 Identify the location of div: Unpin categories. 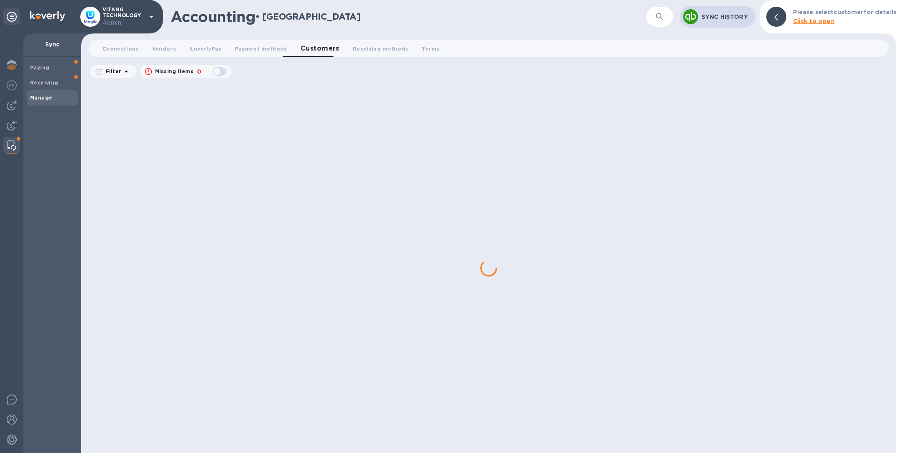
(12, 17).